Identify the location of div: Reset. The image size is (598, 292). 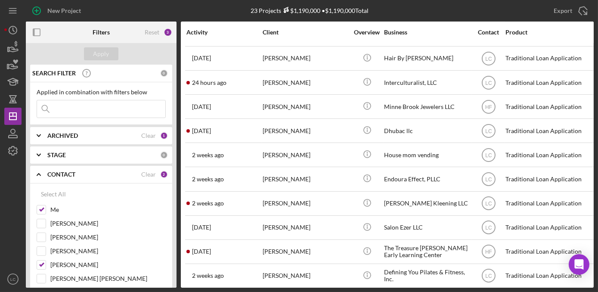
(152, 32).